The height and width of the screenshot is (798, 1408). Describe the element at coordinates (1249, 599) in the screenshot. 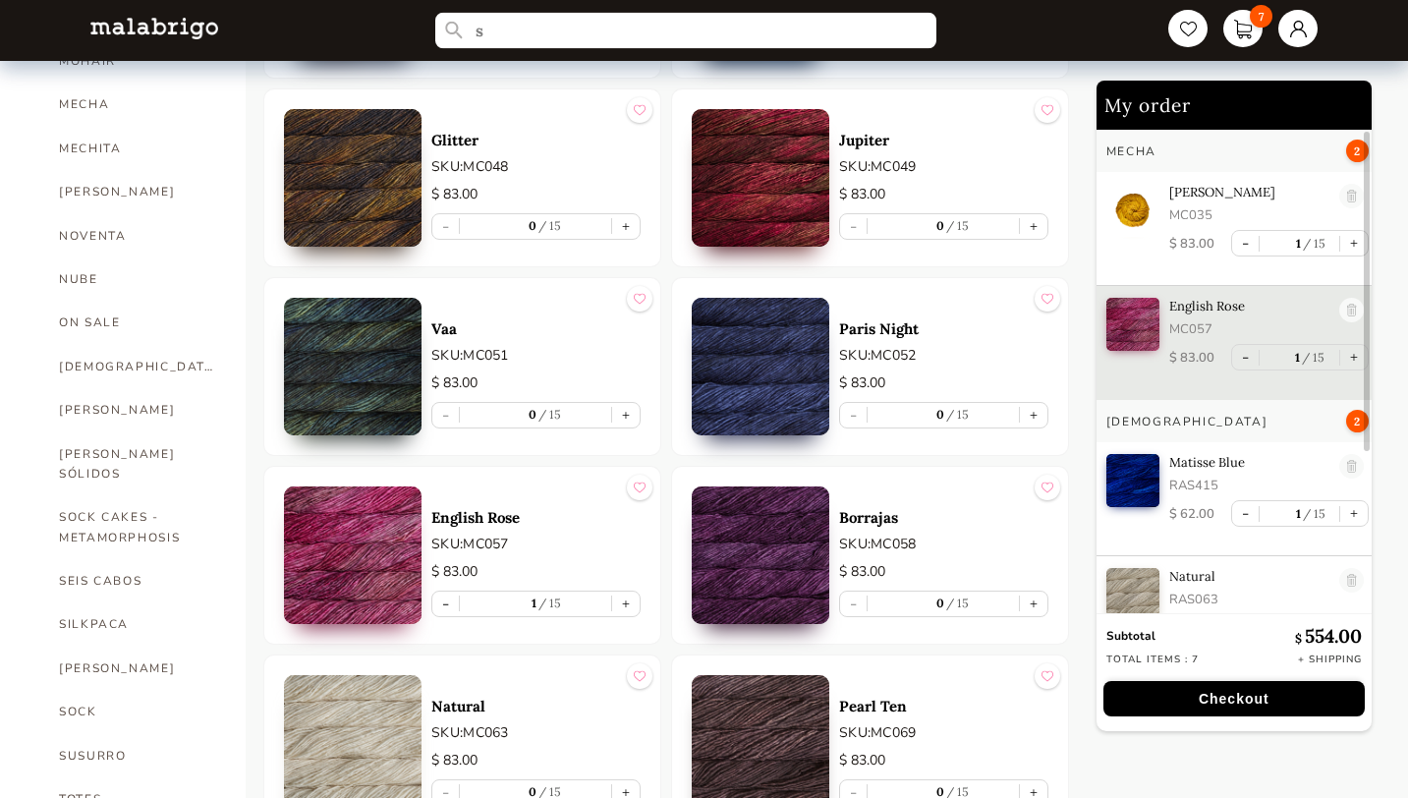

I see `p: RAS063` at that location.